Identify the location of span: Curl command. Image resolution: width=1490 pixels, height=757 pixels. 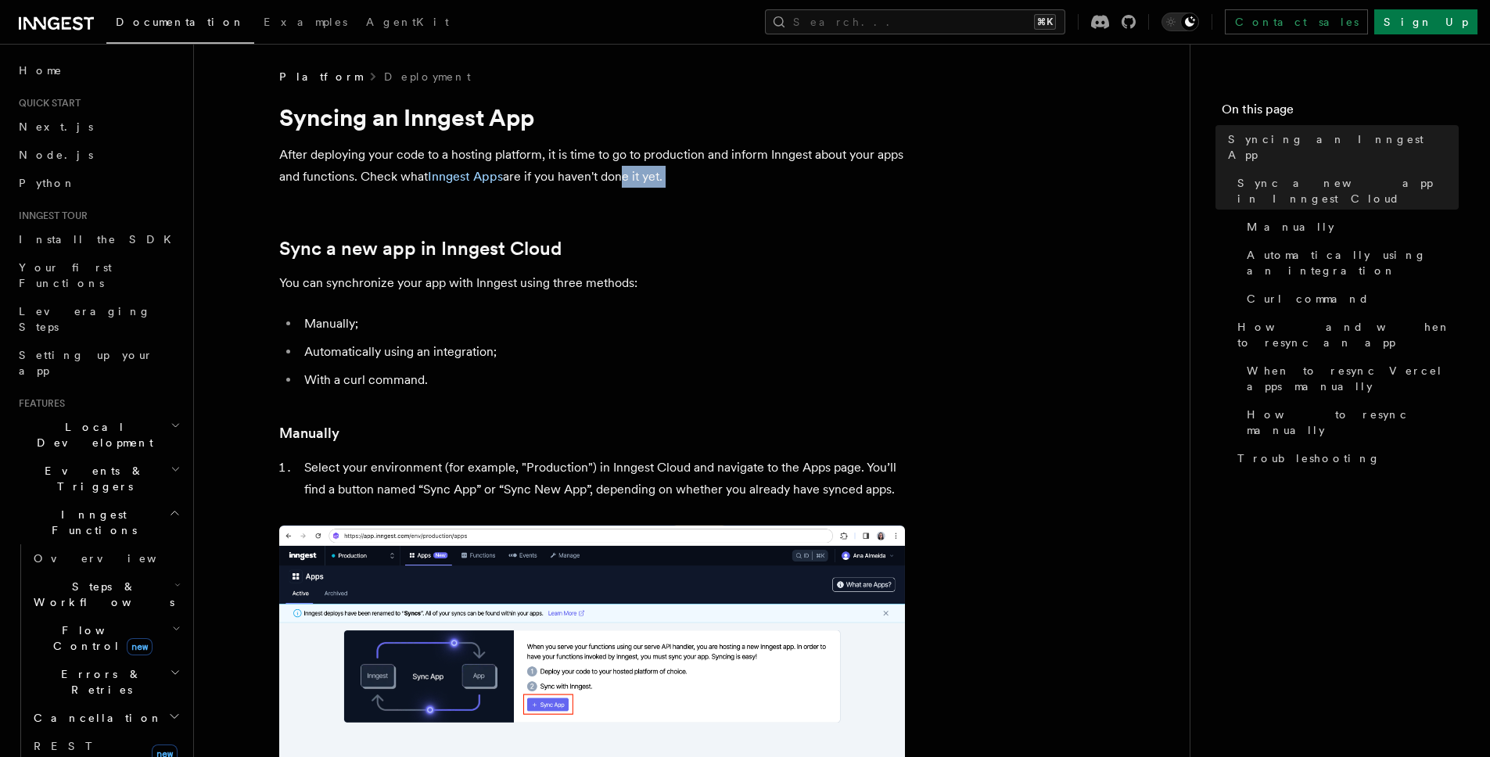
(1308, 299).